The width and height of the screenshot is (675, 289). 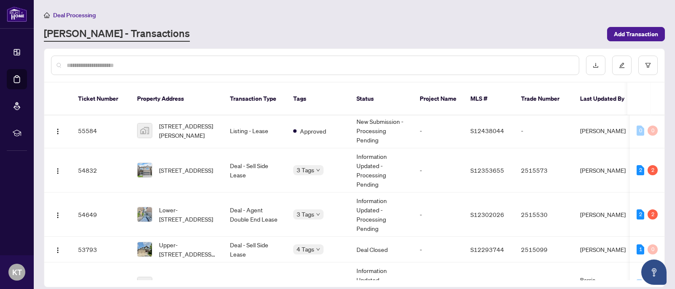 I want to click on th: Last Updated By, so click(x=605, y=99).